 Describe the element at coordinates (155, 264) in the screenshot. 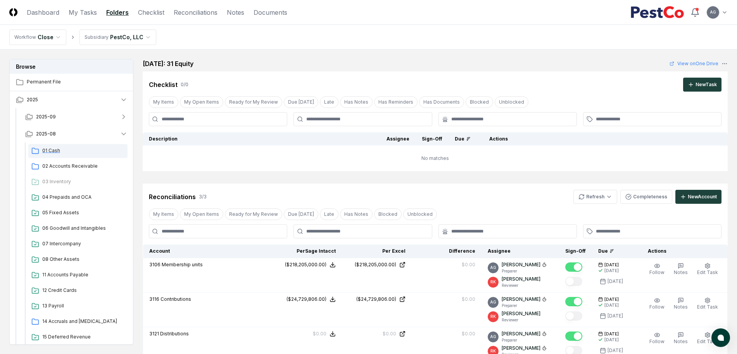

I see `span: 3106` at that location.